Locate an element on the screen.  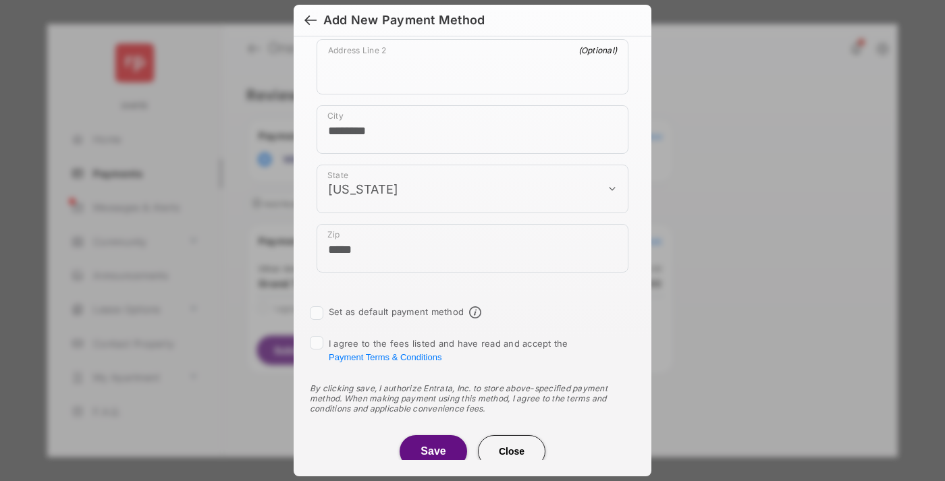
button: Close is located at coordinates (512, 451).